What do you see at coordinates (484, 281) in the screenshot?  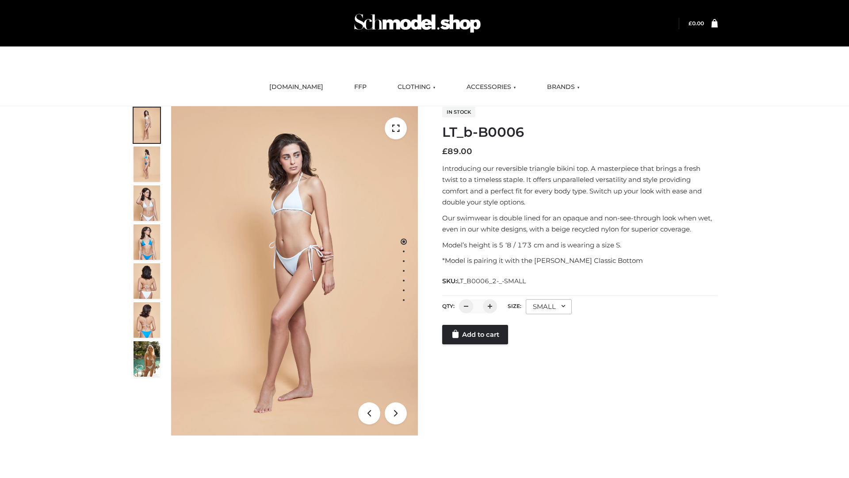 I see `span: SKU:` at bounding box center [484, 281].